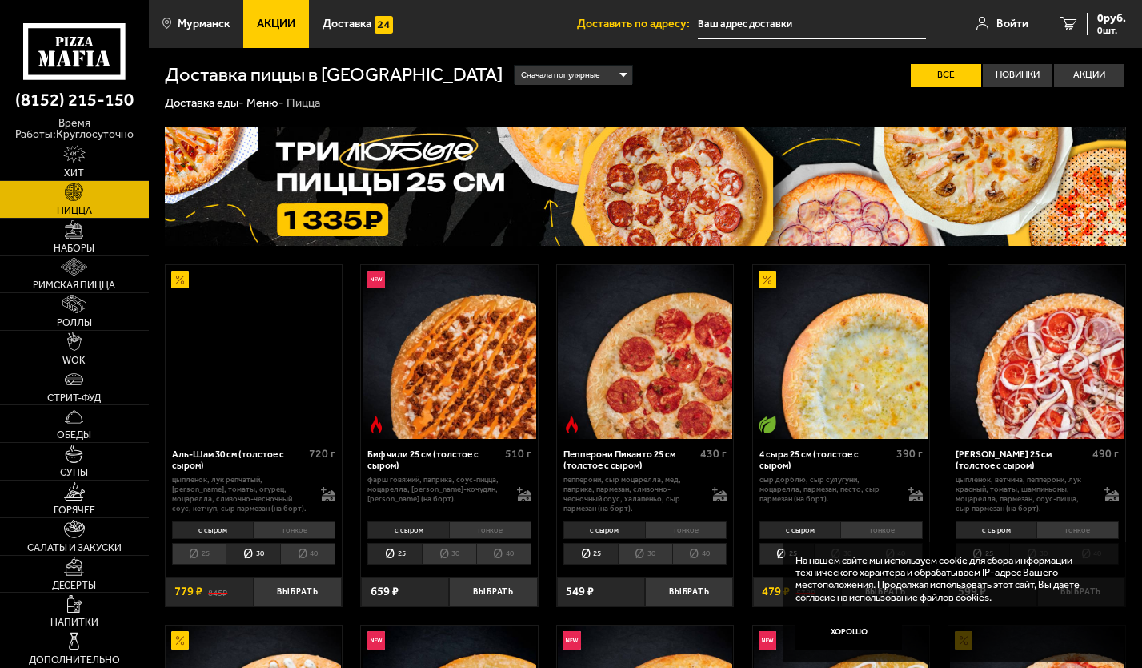 Image resolution: width=1142 pixels, height=668 pixels. What do you see at coordinates (950, 579) in the screenshot?
I see `p: На нашем сайте мы используем cookie для сбора информации технического характера и обрабатываем IP...` at bounding box center [950, 579].